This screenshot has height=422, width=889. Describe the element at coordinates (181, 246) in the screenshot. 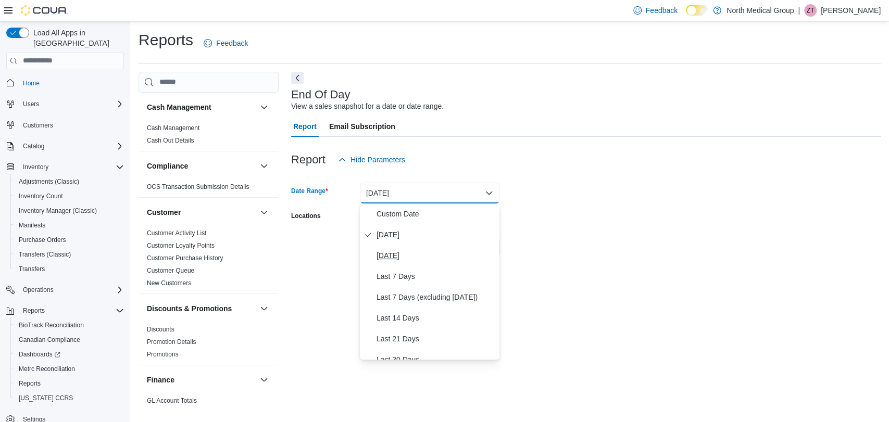

I see `a: Customer Loyalty Points` at that location.